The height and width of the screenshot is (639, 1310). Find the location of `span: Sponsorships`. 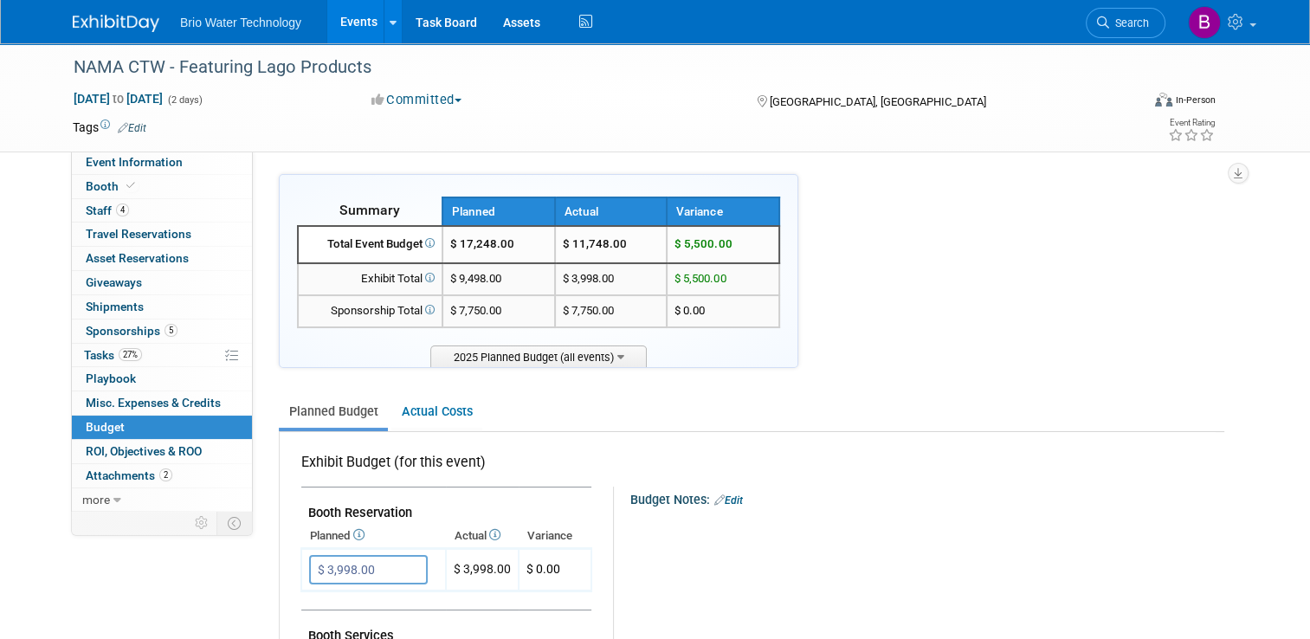

span: Sponsorships is located at coordinates (132, 331).